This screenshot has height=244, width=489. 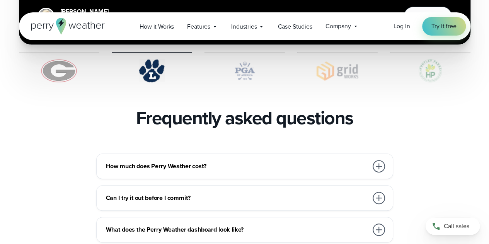 I want to click on button: Watch, so click(x=427, y=16).